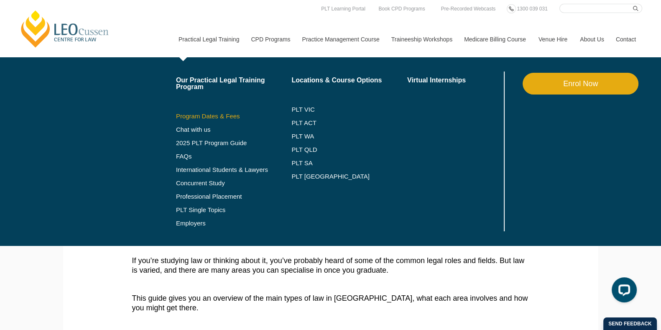  Describe the element at coordinates (553, 39) in the screenshot. I see `a: Venue Hire` at that location.